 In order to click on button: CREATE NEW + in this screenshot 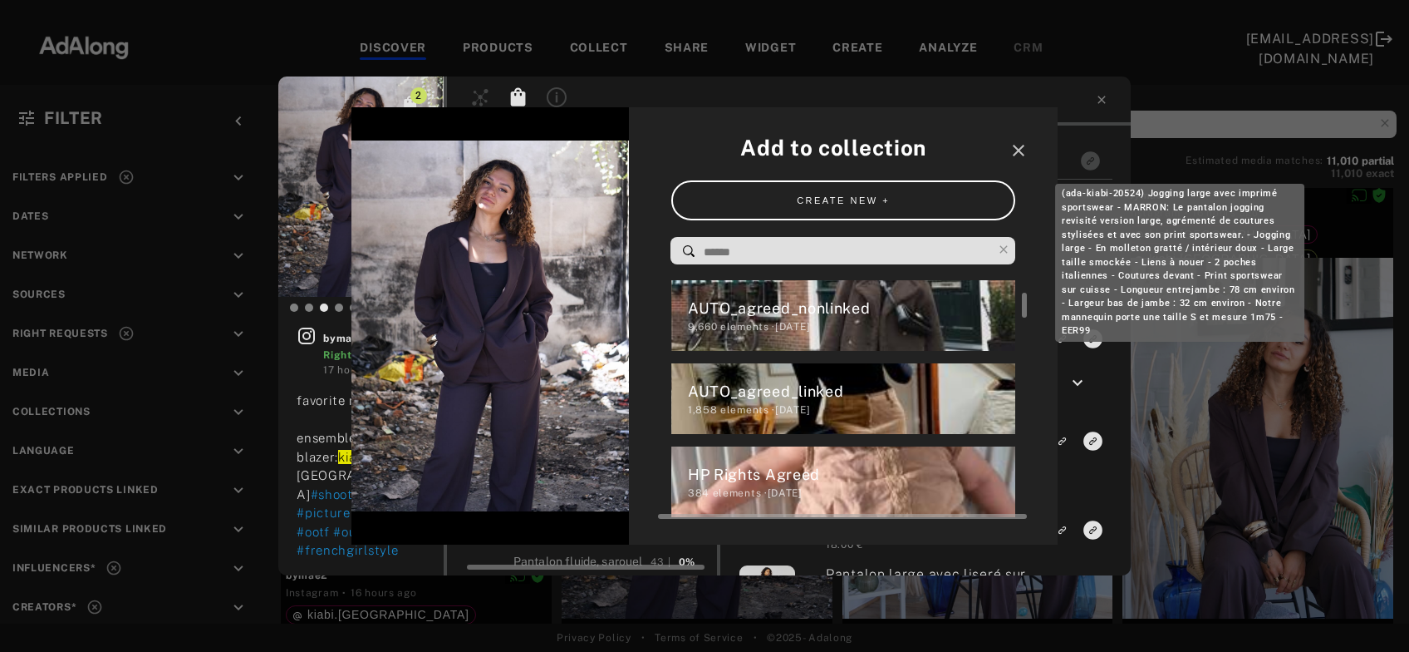, I will do `click(843, 200)`.